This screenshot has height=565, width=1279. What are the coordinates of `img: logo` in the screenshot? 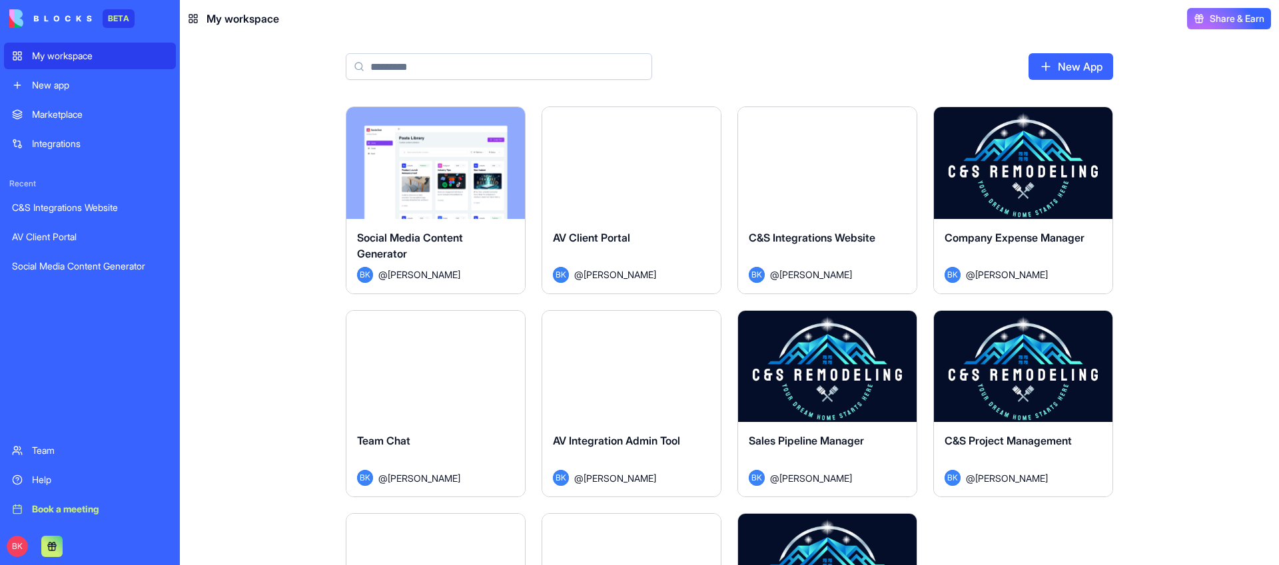 It's located at (51, 19).